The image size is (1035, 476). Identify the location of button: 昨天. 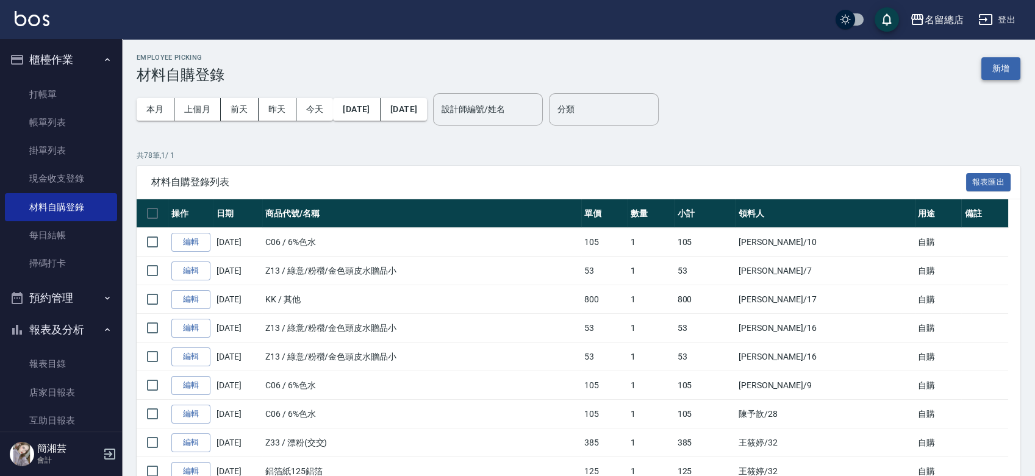
(278, 109).